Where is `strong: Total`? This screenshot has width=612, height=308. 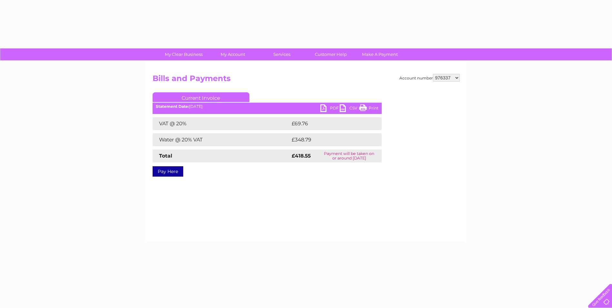 strong: Total is located at coordinates (165, 155).